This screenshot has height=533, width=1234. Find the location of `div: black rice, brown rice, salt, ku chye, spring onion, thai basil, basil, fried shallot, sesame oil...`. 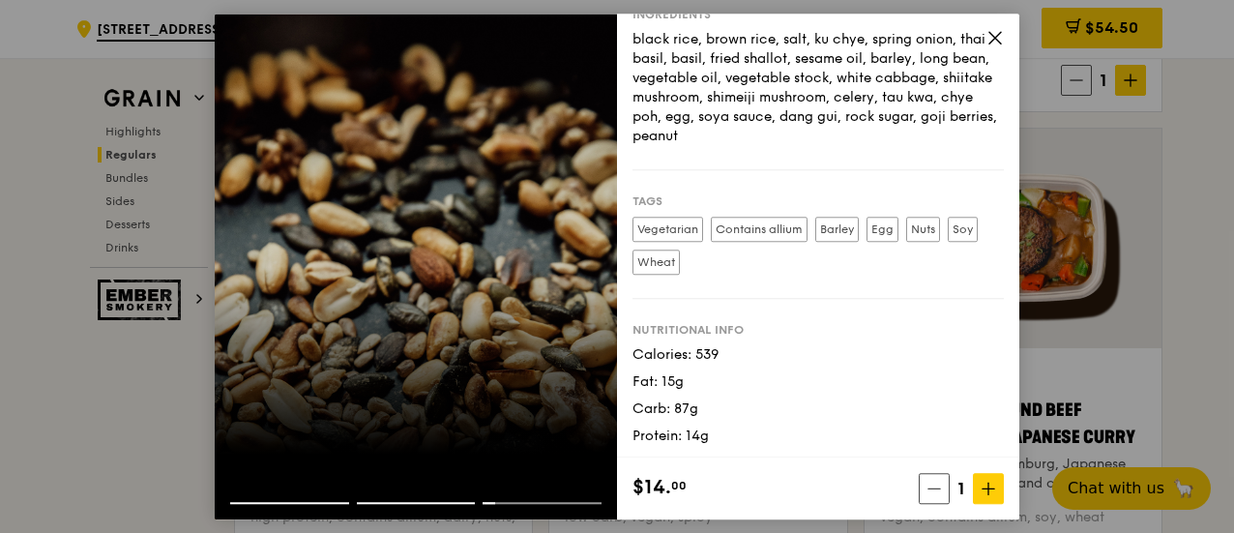

div: black rice, brown rice, salt, ku chye, spring onion, thai basil, basil, fried shallot, sesame oil... is located at coordinates (818, 88).